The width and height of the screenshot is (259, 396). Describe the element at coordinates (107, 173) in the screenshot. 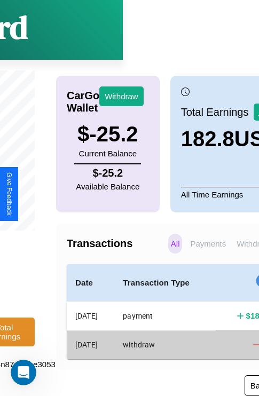

I see `h4: $ -25.2` at that location.